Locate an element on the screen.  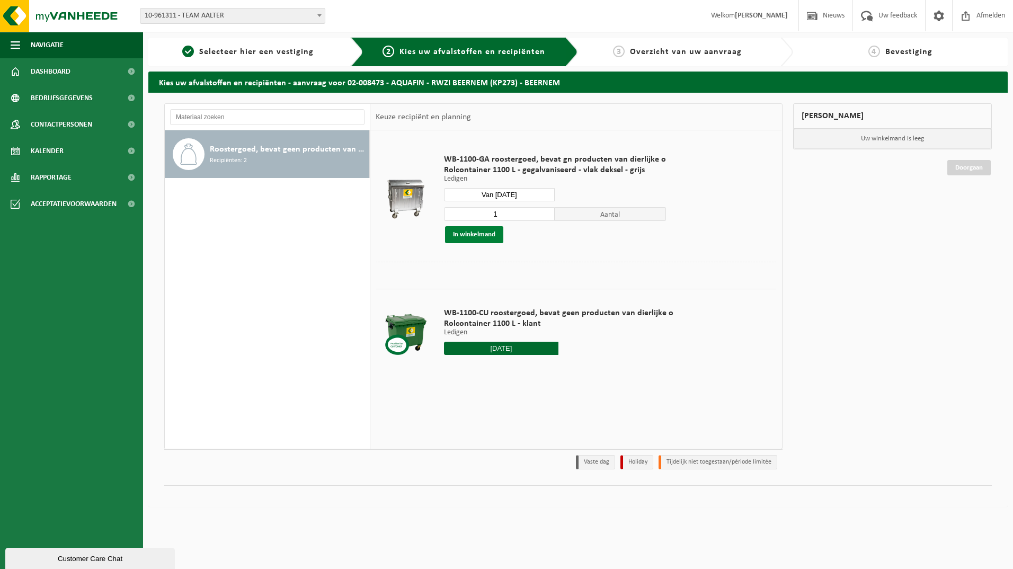
span: Rapportage is located at coordinates (51, 177).